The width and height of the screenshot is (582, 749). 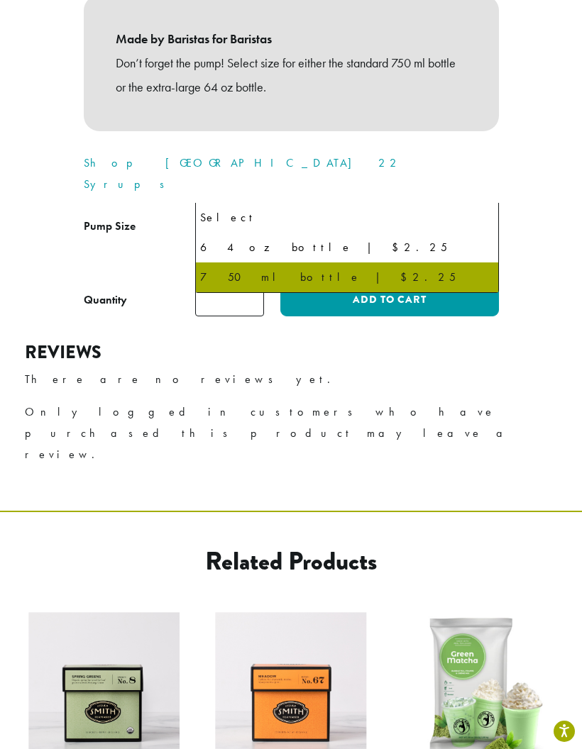 What do you see at coordinates (139, 226) in the screenshot?
I see `label: Pump Size` at bounding box center [139, 226].